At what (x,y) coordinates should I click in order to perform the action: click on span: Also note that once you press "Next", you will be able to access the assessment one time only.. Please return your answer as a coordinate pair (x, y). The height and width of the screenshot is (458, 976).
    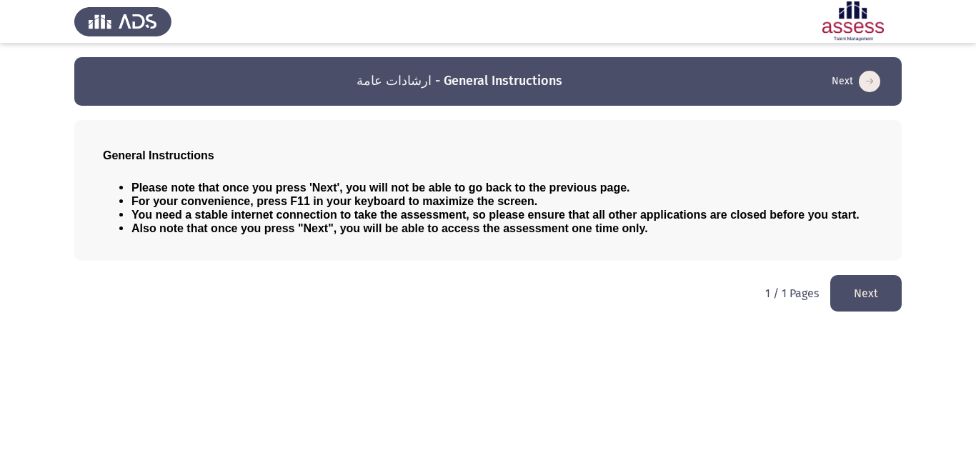
    Looking at the image, I should click on (389, 228).